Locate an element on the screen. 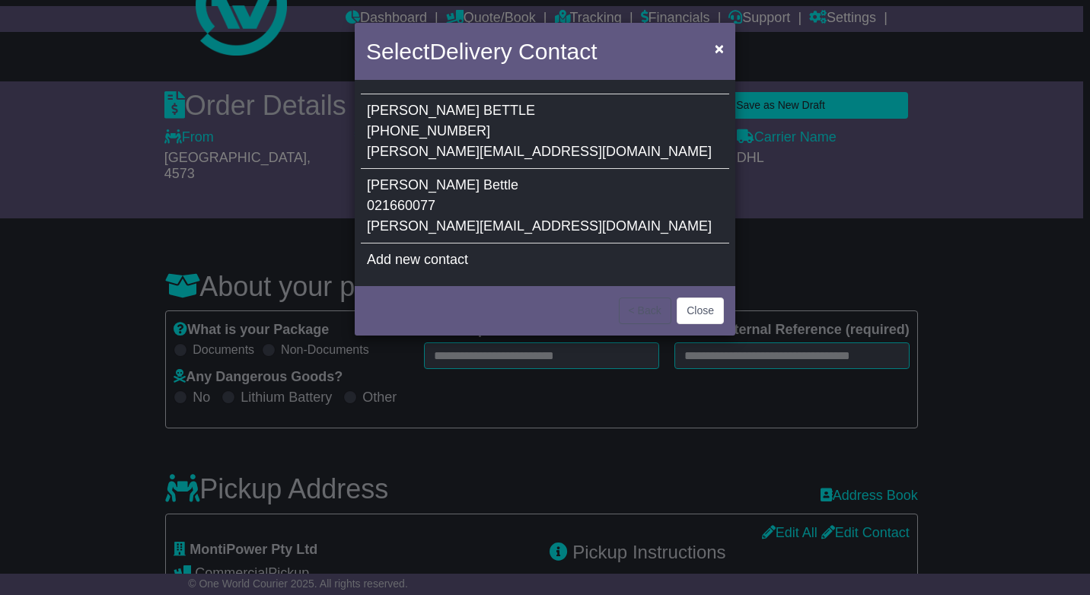  span: Contact is located at coordinates (557, 51).